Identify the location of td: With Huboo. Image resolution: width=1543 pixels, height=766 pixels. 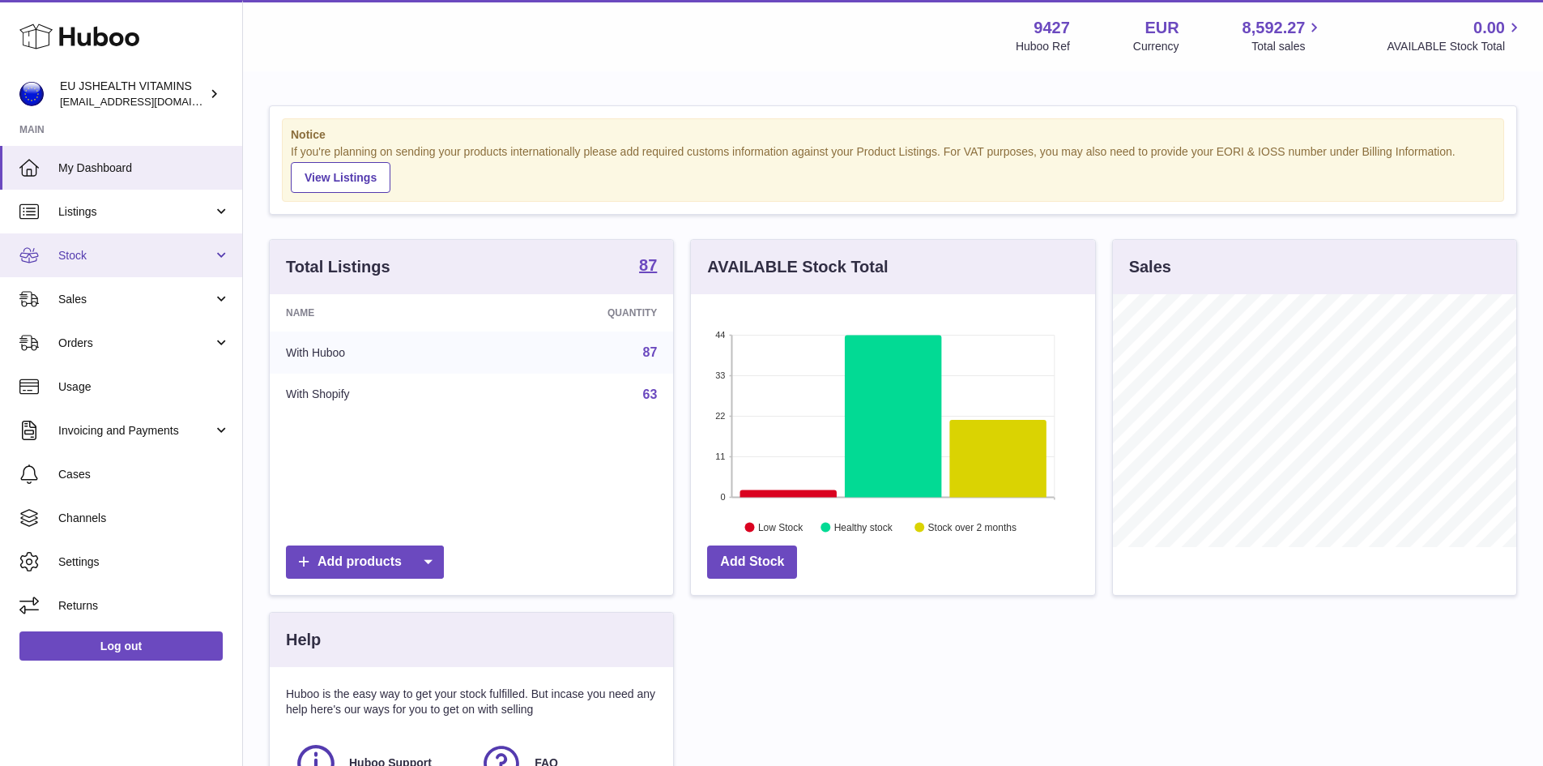
(378, 352).